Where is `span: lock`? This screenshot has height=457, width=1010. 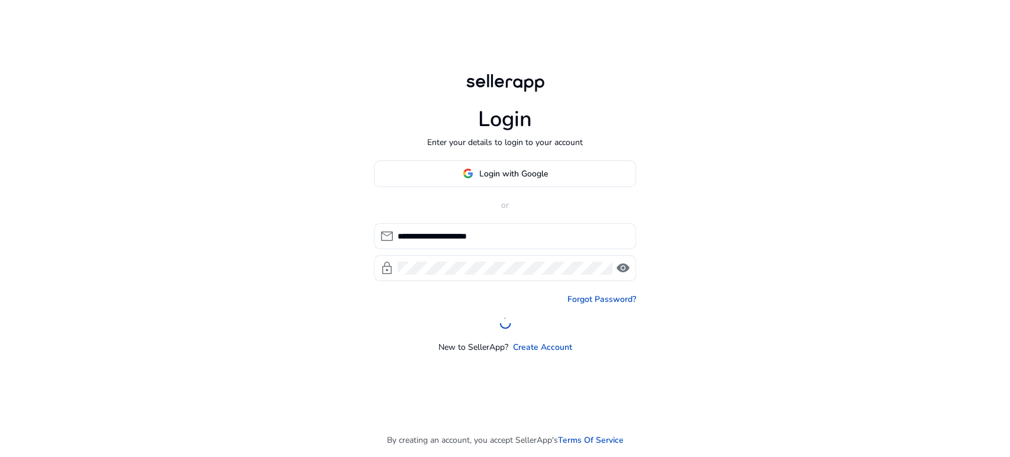
span: lock is located at coordinates (387, 268).